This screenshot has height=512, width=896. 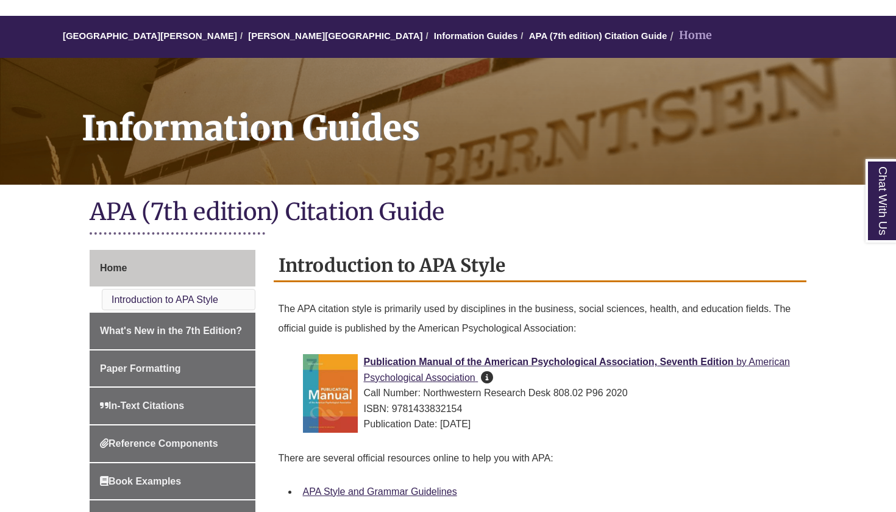 I want to click on h2: Introduction to APA Style, so click(x=540, y=266).